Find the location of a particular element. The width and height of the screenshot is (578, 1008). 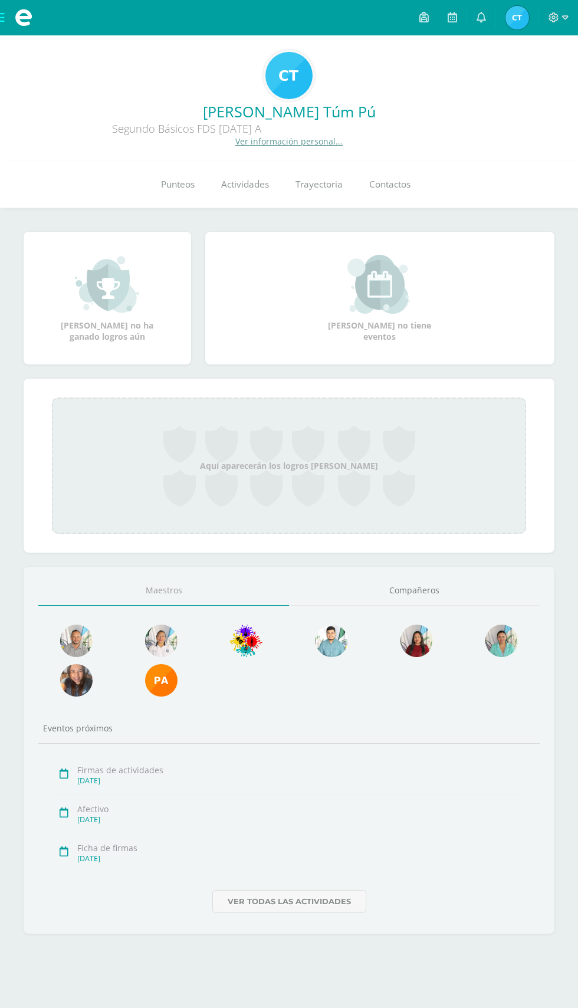

span: Punteos is located at coordinates (178, 184).